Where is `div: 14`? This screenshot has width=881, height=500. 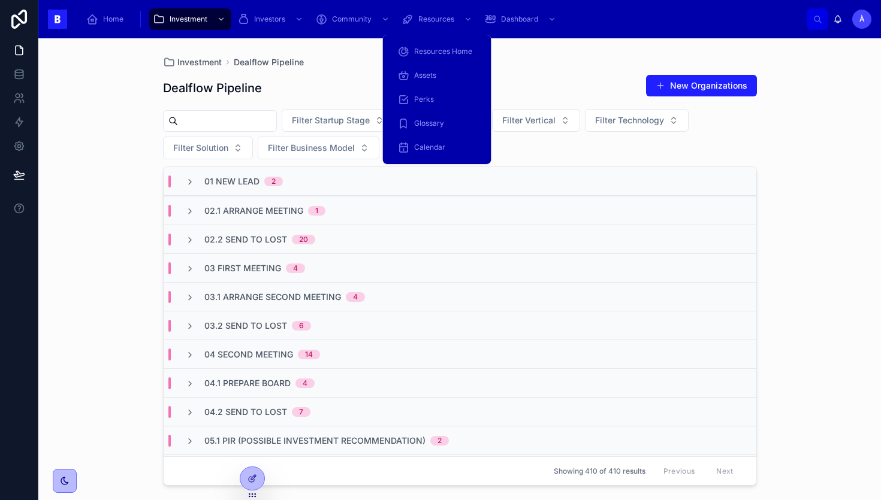
div: 14 is located at coordinates (309, 355).